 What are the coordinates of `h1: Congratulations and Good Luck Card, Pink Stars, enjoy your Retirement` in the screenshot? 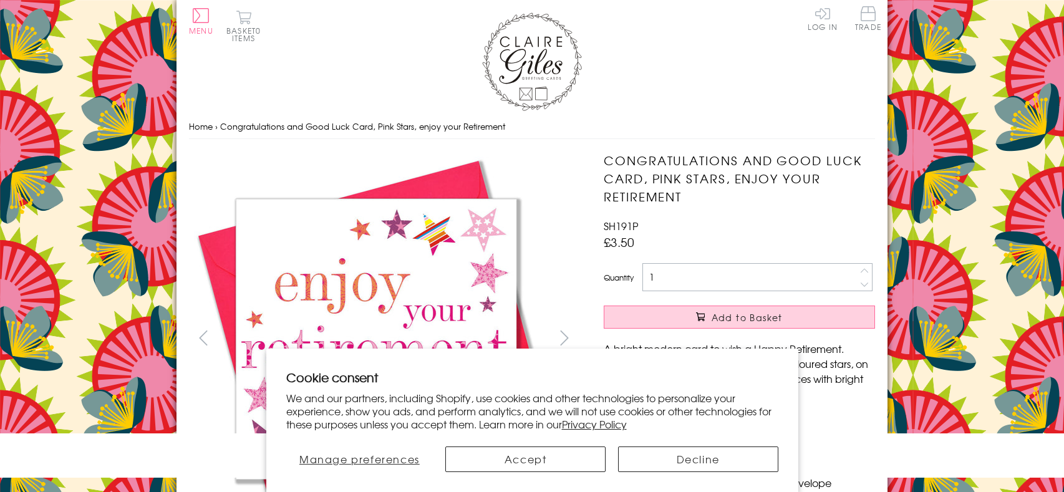 It's located at (739, 178).